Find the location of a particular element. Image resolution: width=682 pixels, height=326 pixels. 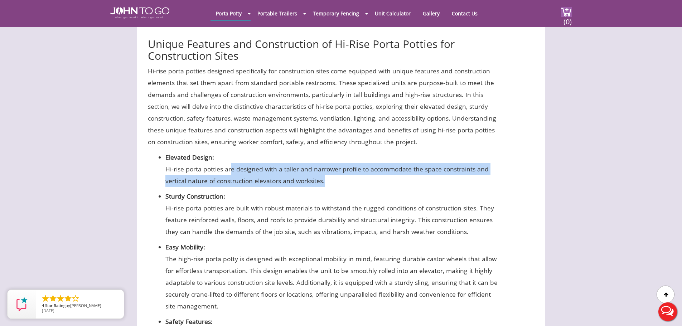

strong: Sturdy Construction: is located at coordinates (195, 196).